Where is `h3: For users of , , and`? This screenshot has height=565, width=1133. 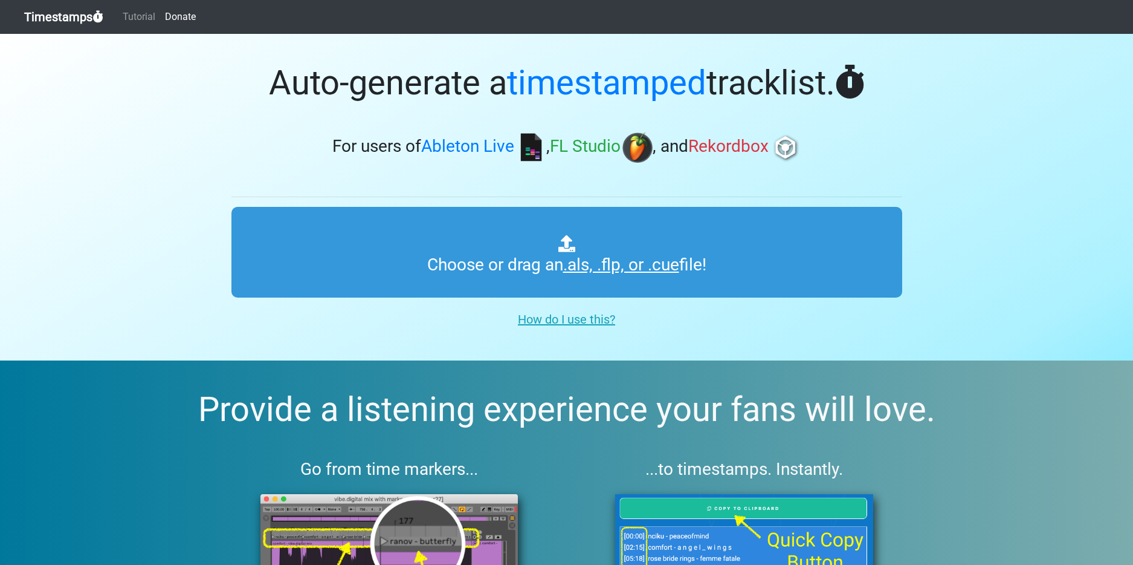 h3: For users of , , and is located at coordinates (567, 147).